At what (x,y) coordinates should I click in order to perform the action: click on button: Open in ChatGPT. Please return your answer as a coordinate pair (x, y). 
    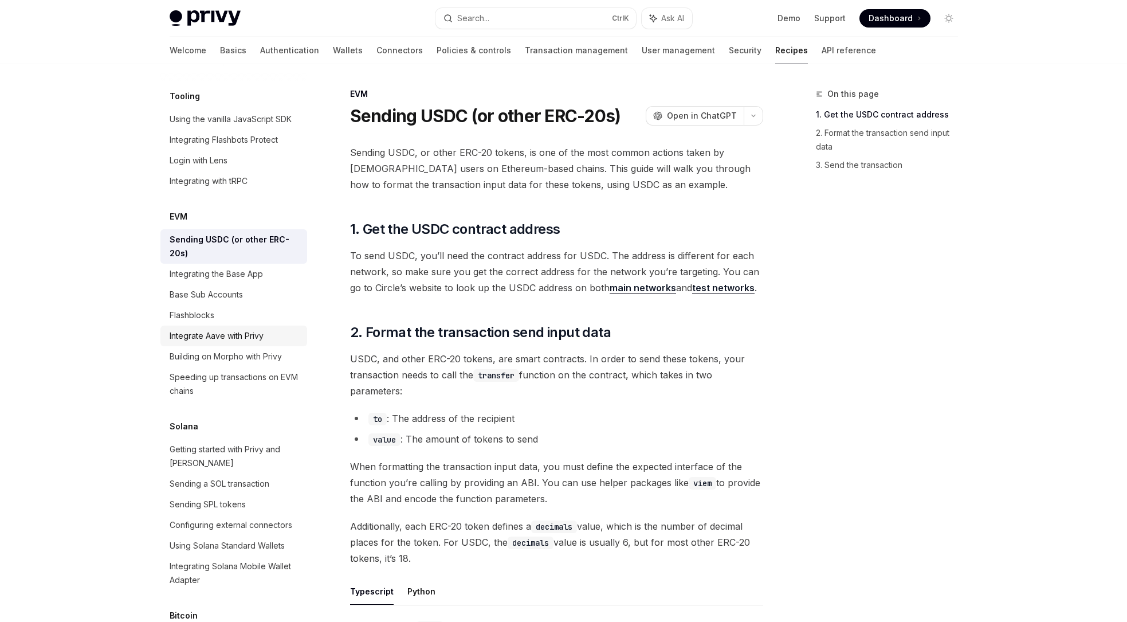
    Looking at the image, I should click on (695, 116).